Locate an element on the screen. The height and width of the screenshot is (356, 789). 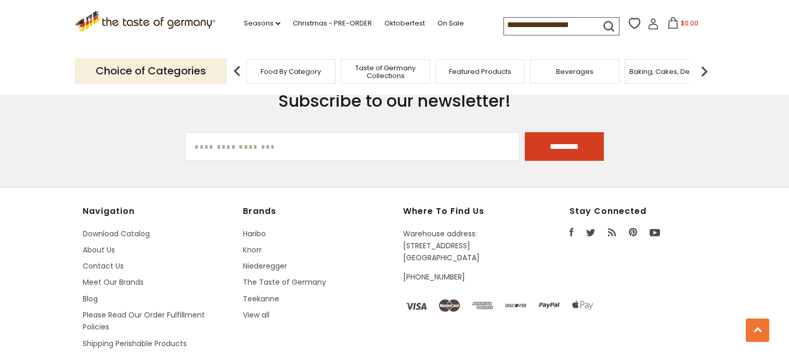
a: Featured Products is located at coordinates (480, 71).